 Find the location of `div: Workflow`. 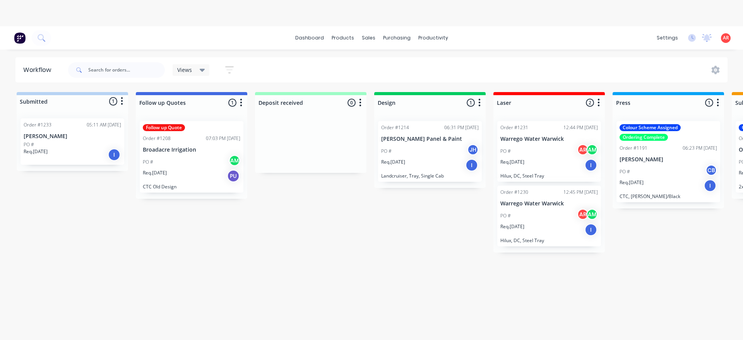

div: Workflow is located at coordinates (39, 70).